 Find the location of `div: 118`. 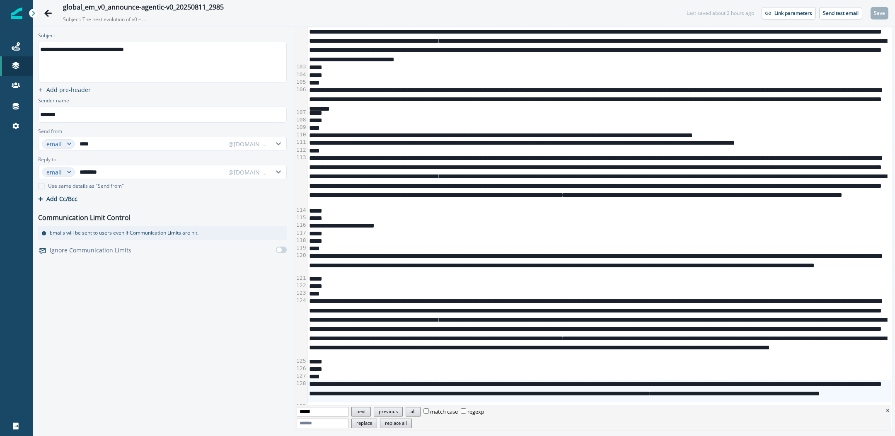

div: 118 is located at coordinates (301, 240).